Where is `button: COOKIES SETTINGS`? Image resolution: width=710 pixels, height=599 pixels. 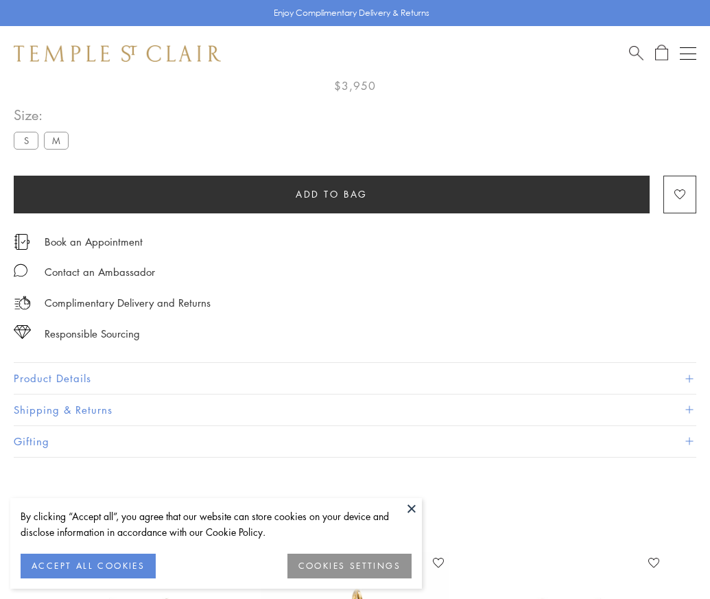 button: COOKIES SETTINGS is located at coordinates (349, 566).